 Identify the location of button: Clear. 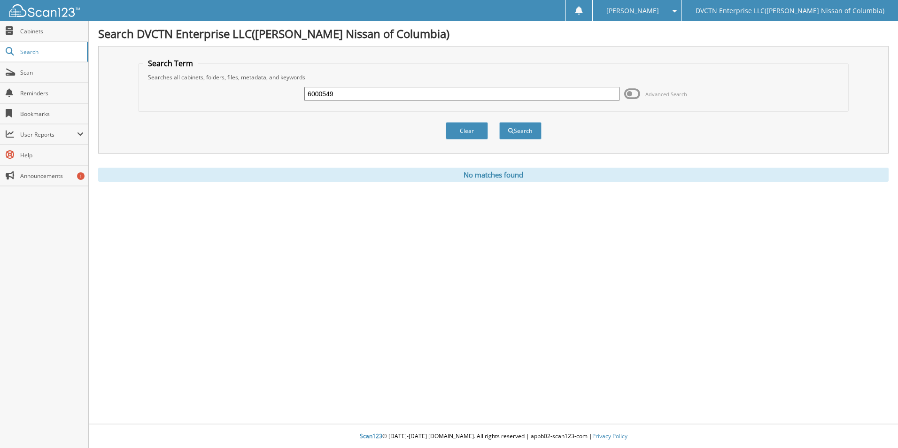
(467, 131).